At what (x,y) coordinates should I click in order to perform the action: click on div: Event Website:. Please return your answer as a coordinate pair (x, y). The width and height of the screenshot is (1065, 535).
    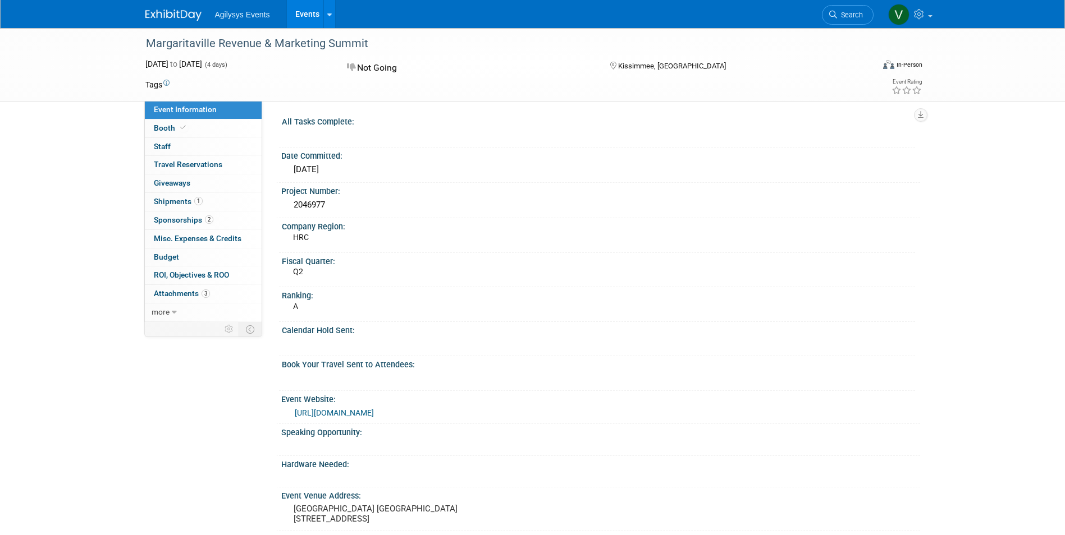
    Looking at the image, I should click on (600, 398).